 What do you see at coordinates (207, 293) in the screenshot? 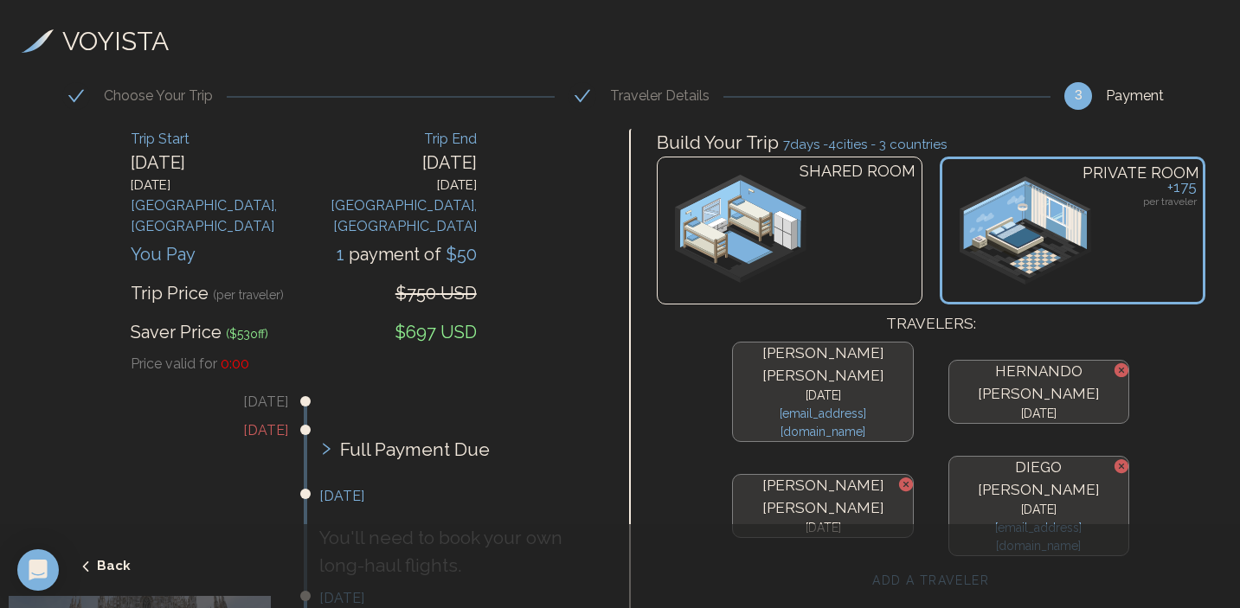
I see `div: Trip Price` at bounding box center [207, 293].